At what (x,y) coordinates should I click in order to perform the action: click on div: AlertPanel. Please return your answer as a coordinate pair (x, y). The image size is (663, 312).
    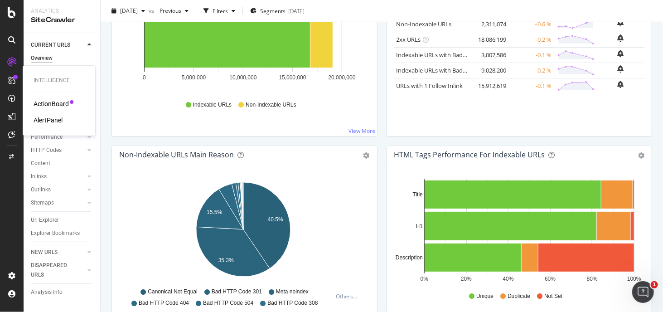
    Looking at the image, I should click on (48, 120).